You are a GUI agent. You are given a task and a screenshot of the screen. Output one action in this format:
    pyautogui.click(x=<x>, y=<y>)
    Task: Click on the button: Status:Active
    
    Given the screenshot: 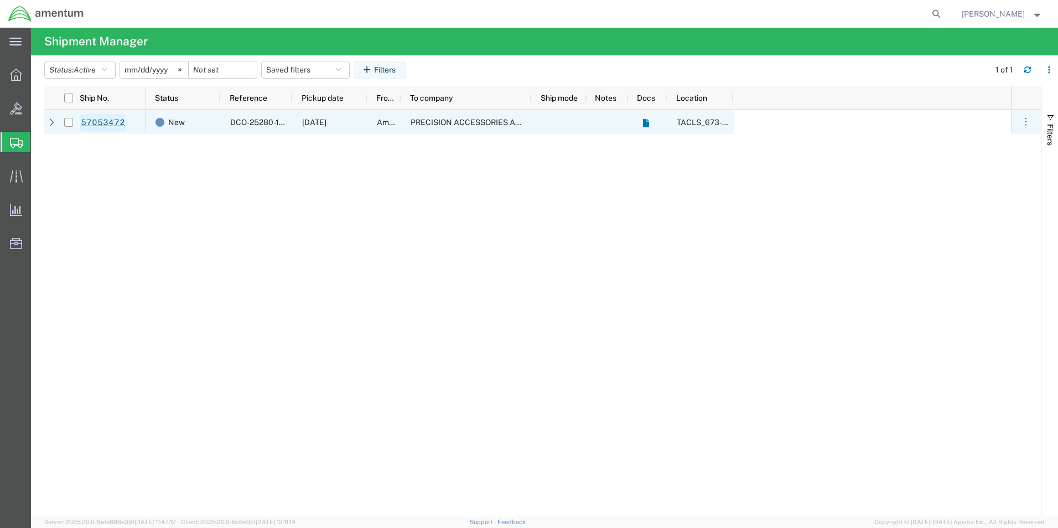 What is the action you would take?
    pyautogui.click(x=80, y=70)
    